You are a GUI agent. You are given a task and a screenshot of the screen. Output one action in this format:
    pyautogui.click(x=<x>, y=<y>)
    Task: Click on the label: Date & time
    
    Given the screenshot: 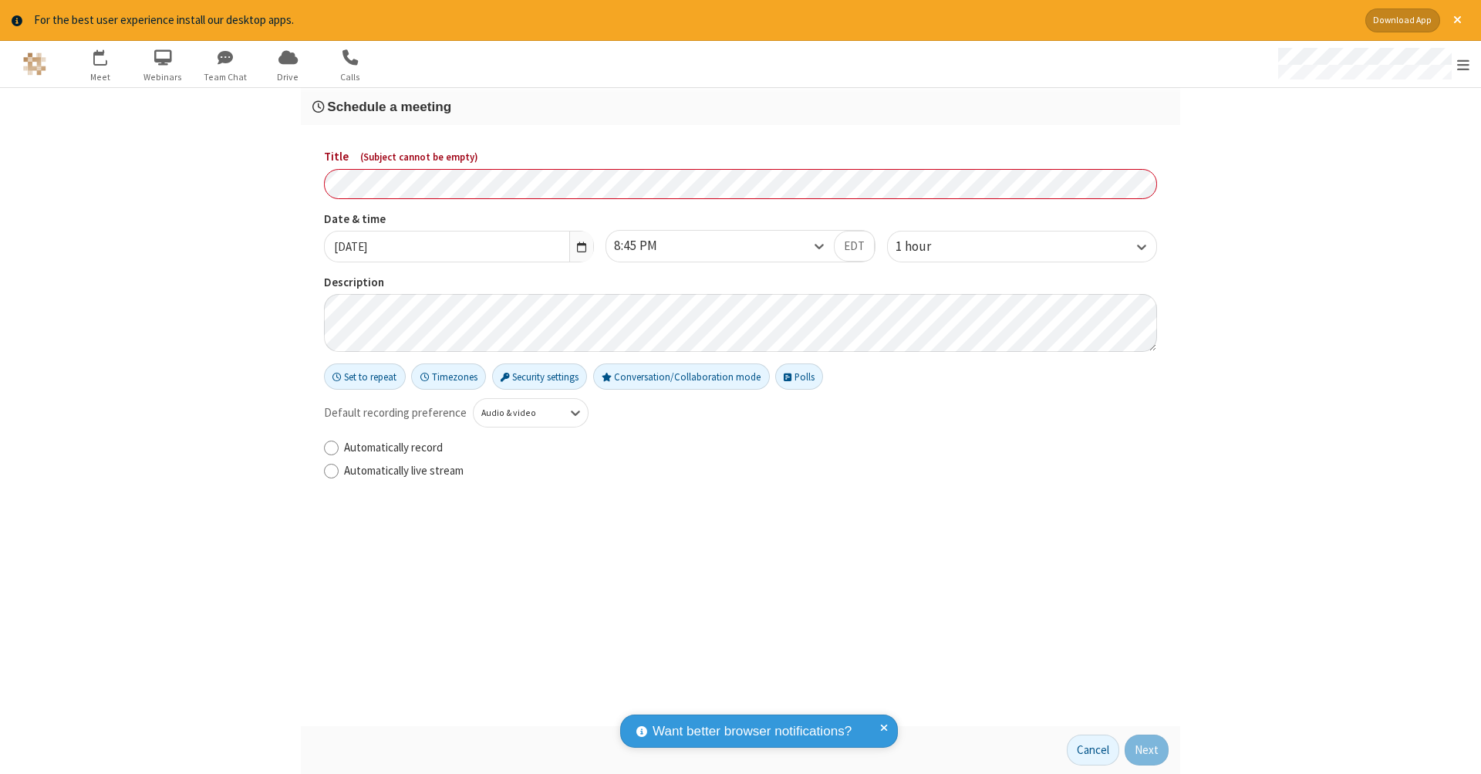 What is the action you would take?
    pyautogui.click(x=459, y=219)
    